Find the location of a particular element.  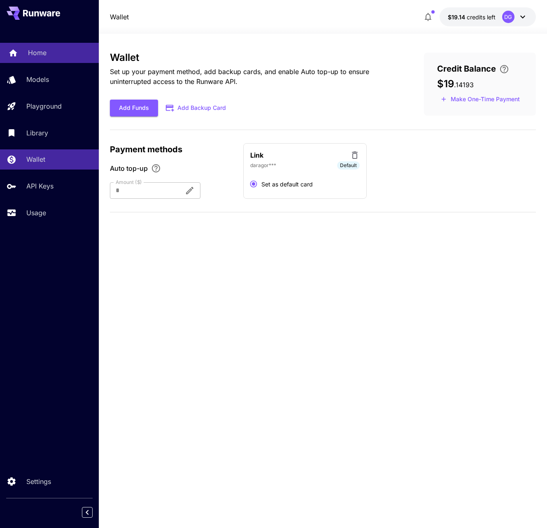

p: Payment methods is located at coordinates (172, 149).